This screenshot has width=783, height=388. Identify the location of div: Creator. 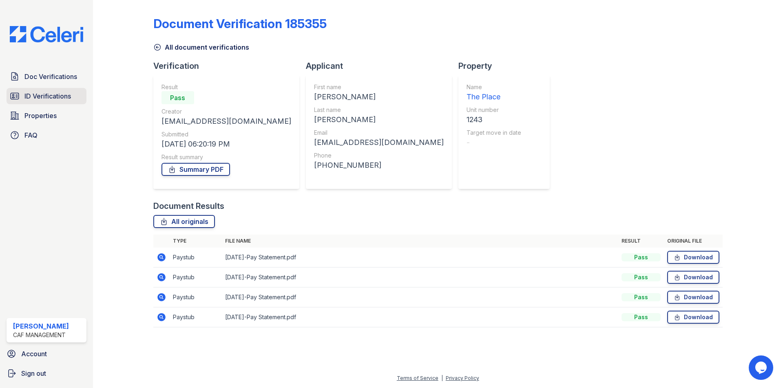
(226, 112).